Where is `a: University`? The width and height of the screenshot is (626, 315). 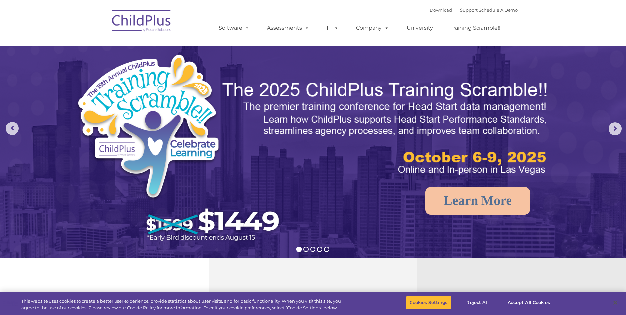 a: University is located at coordinates (420, 28).